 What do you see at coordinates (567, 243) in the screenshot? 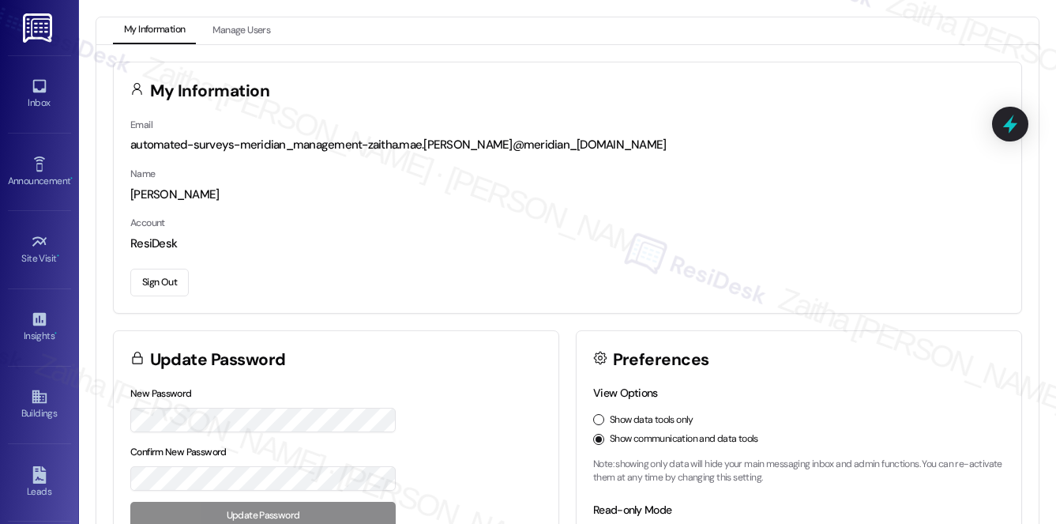
I see `div: ResiDesk` at bounding box center [567, 243].